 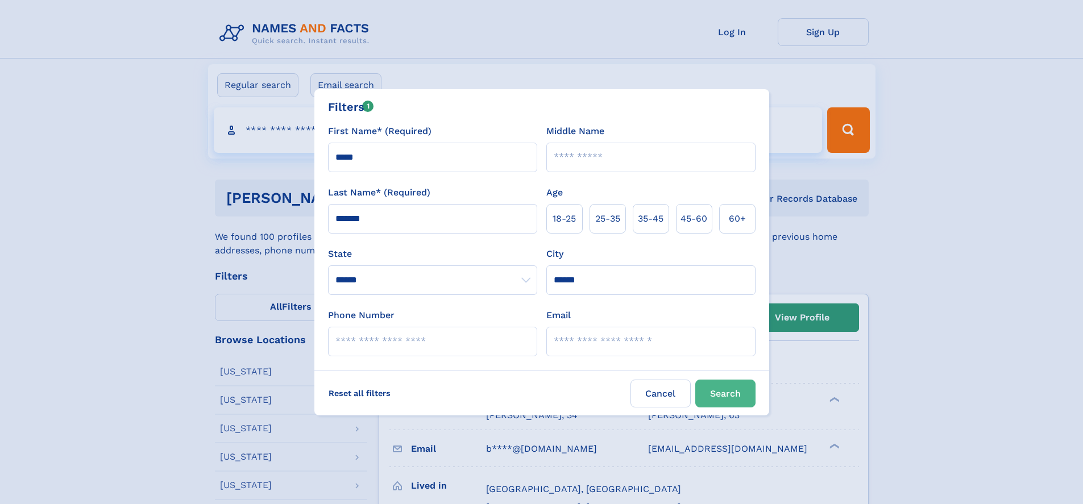 What do you see at coordinates (380, 131) in the screenshot?
I see `label: First Name* (Required)` at bounding box center [380, 131].